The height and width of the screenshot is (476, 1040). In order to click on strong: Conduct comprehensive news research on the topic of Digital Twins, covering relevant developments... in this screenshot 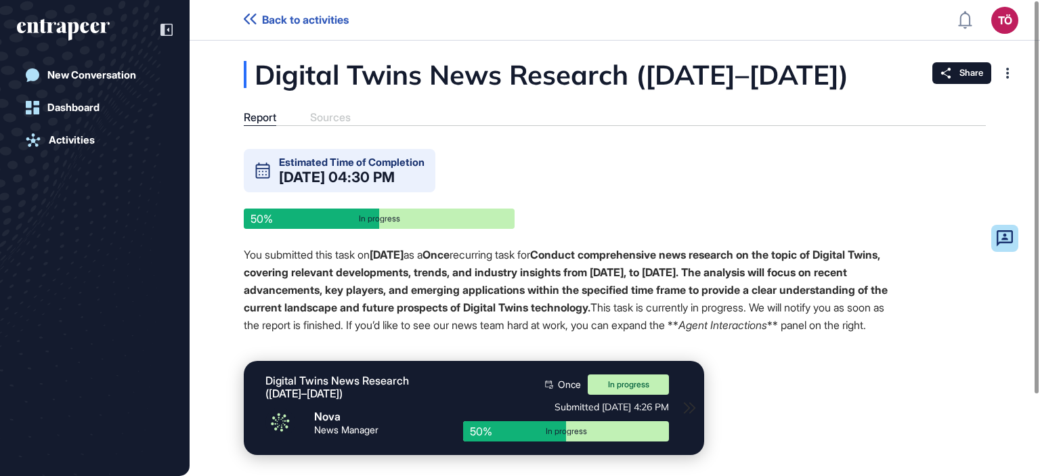, I will do `click(566, 281)`.